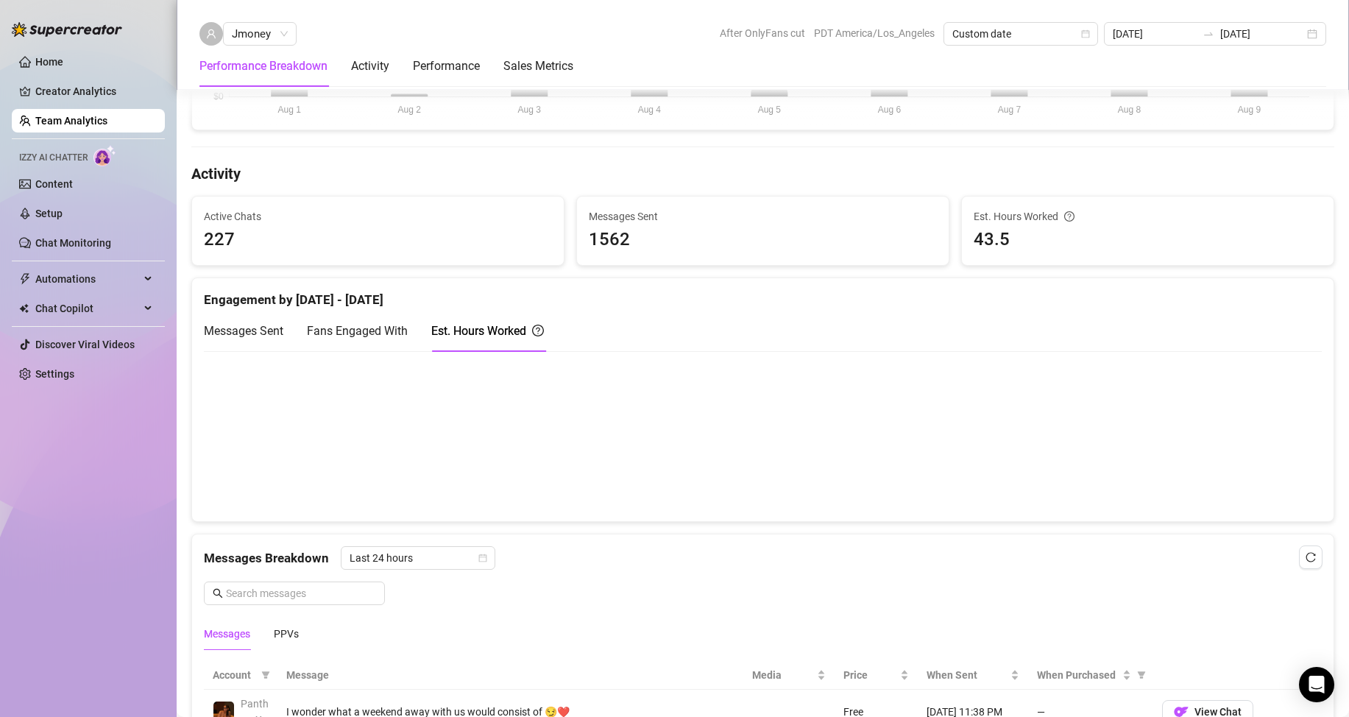  What do you see at coordinates (73, 243) in the screenshot?
I see `a: Chat Monitoring` at bounding box center [73, 243].